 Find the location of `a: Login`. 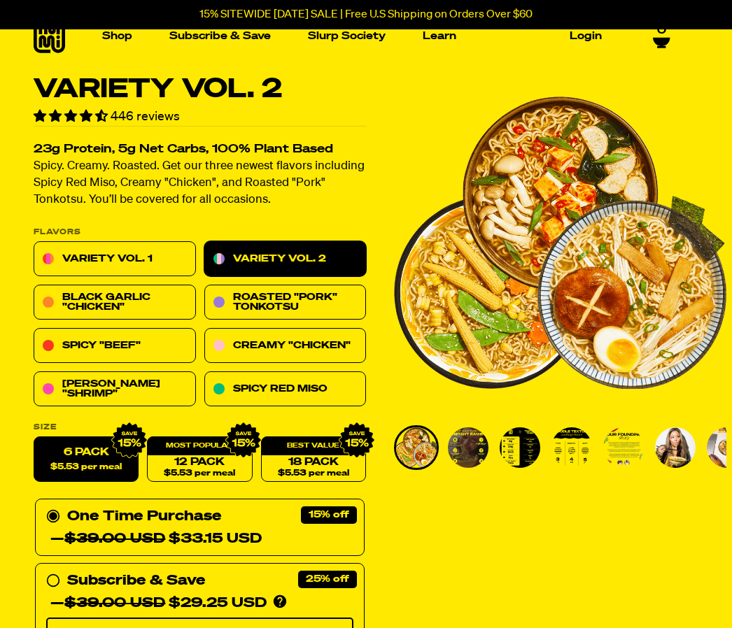

a: Login is located at coordinates (586, 36).